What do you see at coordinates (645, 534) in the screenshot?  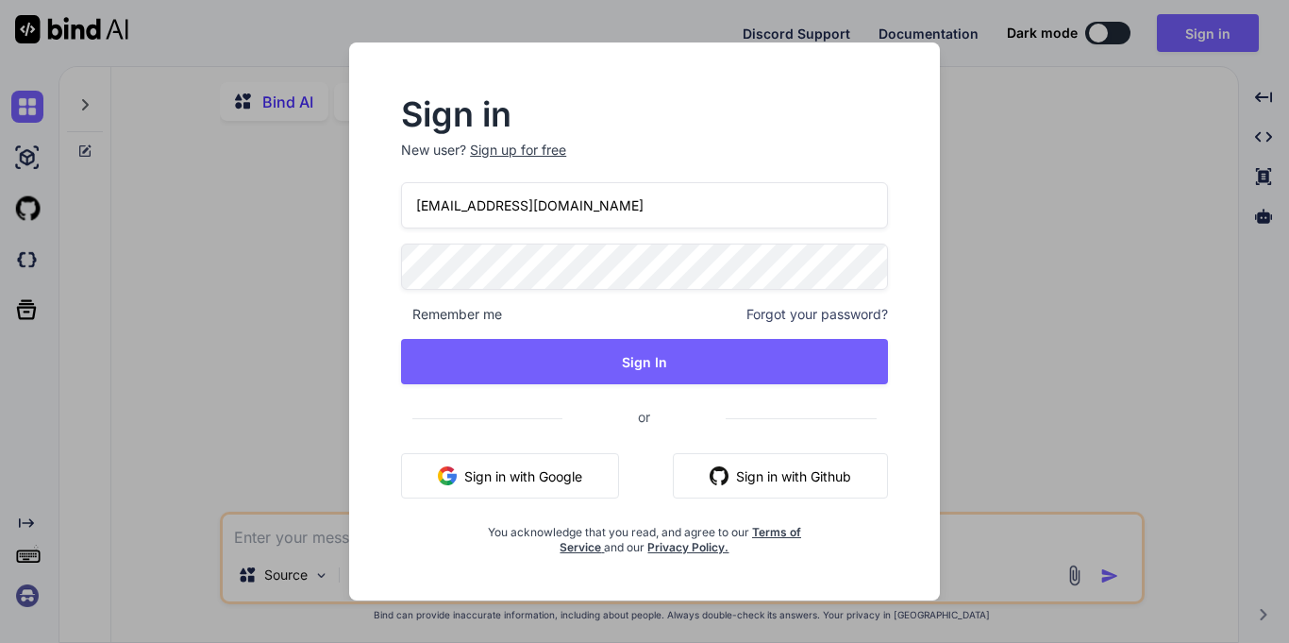 I see `div: You acknowledge that you read, and agree to our and our` at bounding box center [645, 534].